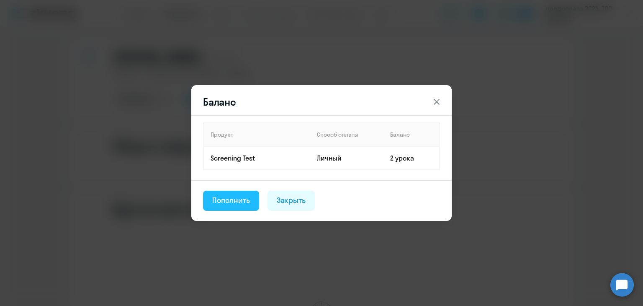  What do you see at coordinates (322, 102) in the screenshot?
I see `header: Баланс` at bounding box center [322, 102].